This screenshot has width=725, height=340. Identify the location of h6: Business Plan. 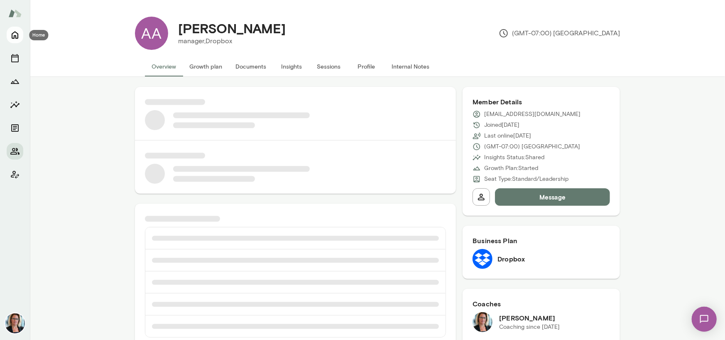
(541, 240).